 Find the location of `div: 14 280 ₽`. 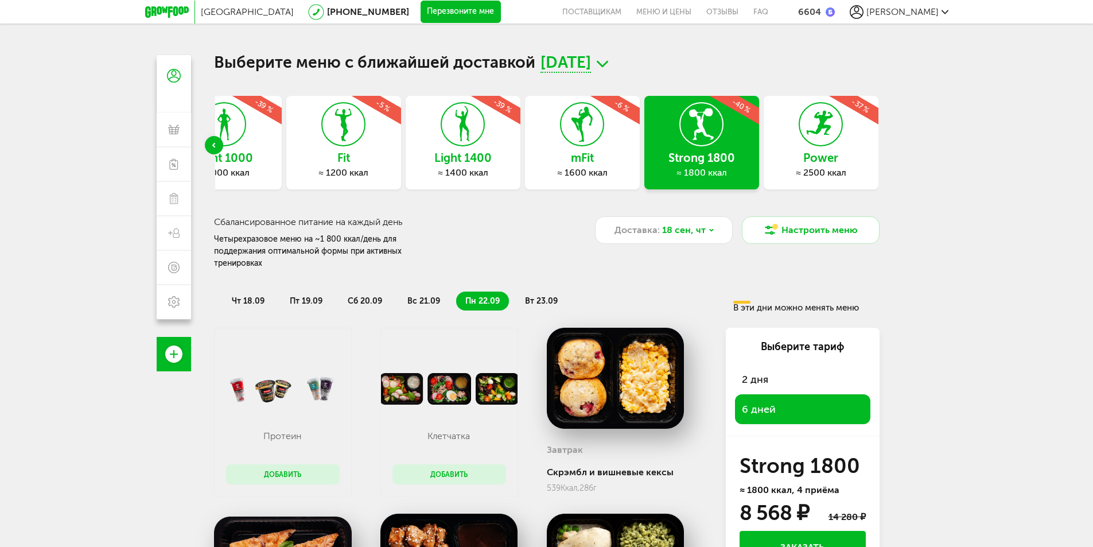

div: 14 280 ₽ is located at coordinates (847, 516).